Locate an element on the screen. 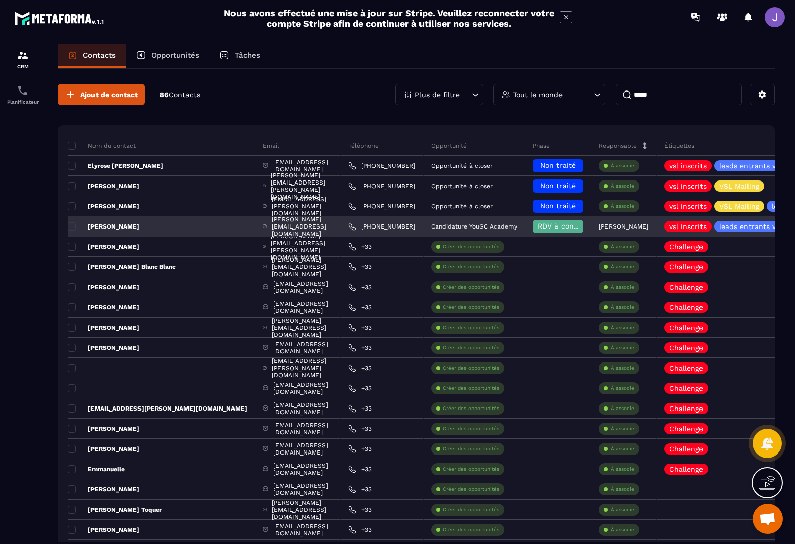  button: Ajout de contact is located at coordinates (101, 95).